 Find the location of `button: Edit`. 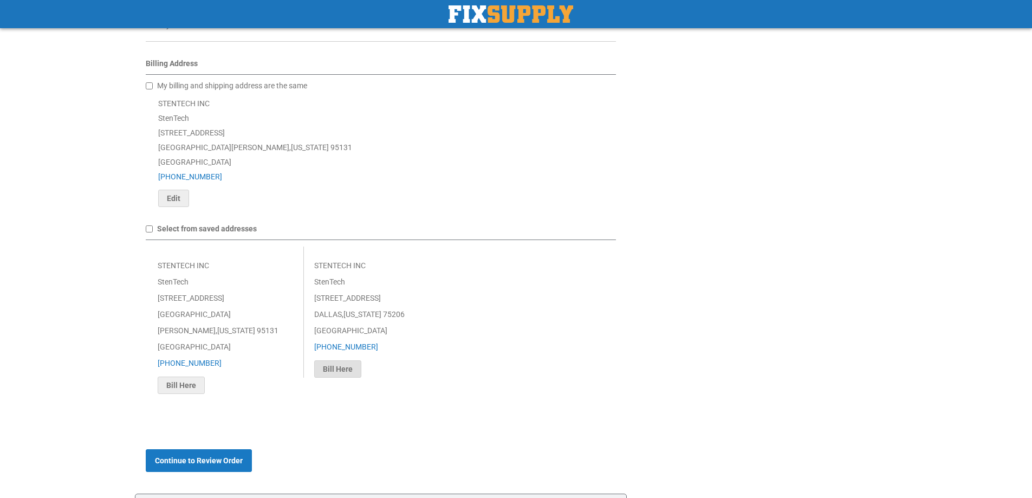

button: Edit is located at coordinates (173, 198).